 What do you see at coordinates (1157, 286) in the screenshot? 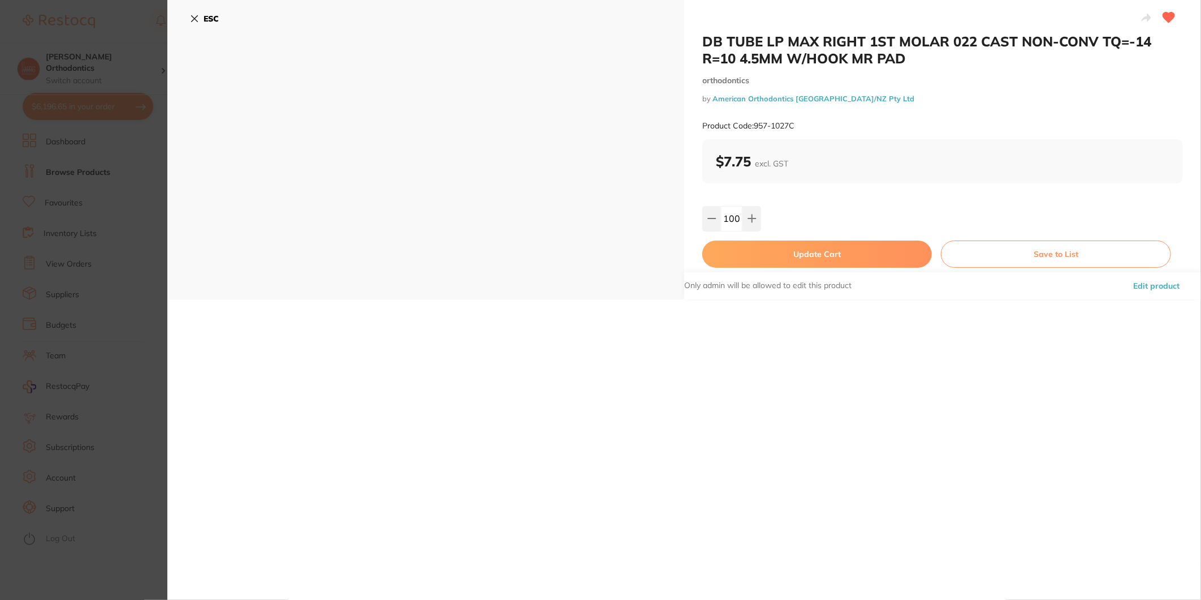
I see `button: Edit product` at bounding box center [1157, 286].